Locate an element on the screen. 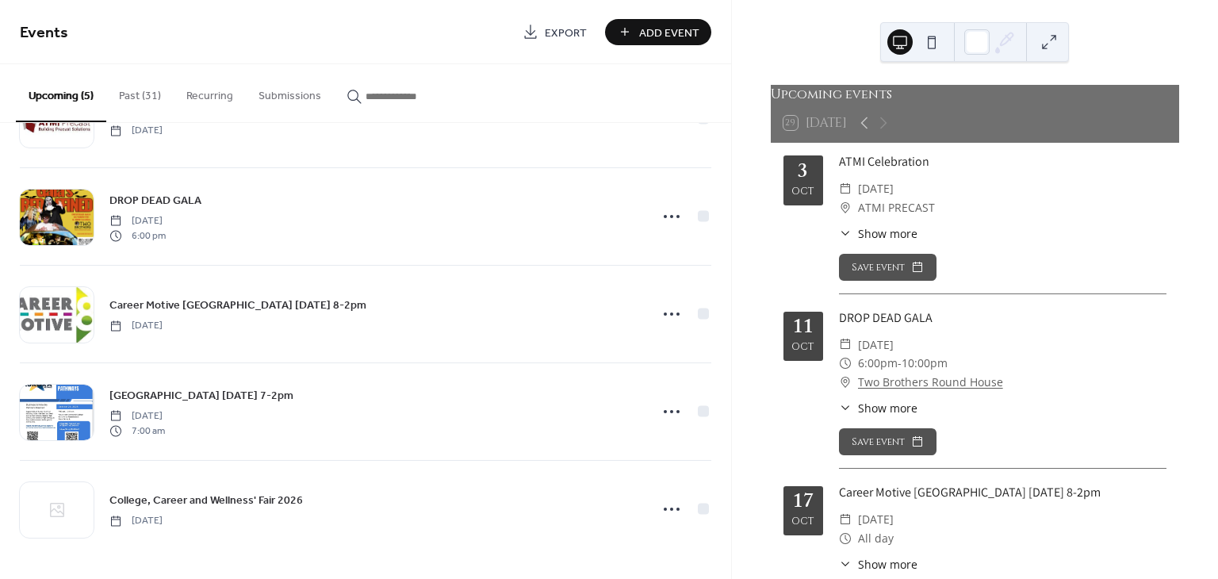  span: College, Career and Wellness' Fair 2026 is located at coordinates (206, 500).